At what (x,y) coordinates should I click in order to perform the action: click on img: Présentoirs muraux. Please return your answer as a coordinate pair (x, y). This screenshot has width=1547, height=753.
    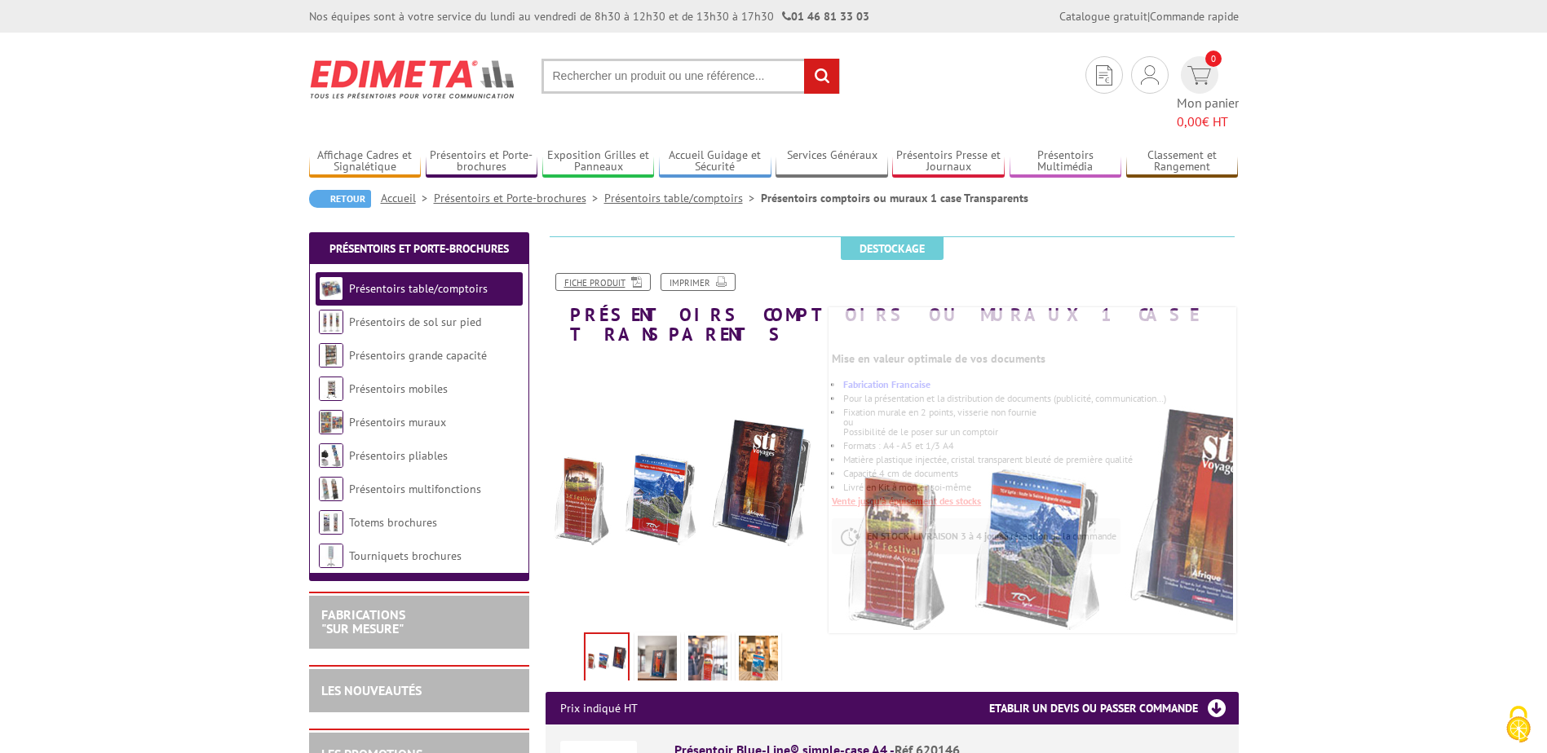
    Looking at the image, I should click on (331, 422).